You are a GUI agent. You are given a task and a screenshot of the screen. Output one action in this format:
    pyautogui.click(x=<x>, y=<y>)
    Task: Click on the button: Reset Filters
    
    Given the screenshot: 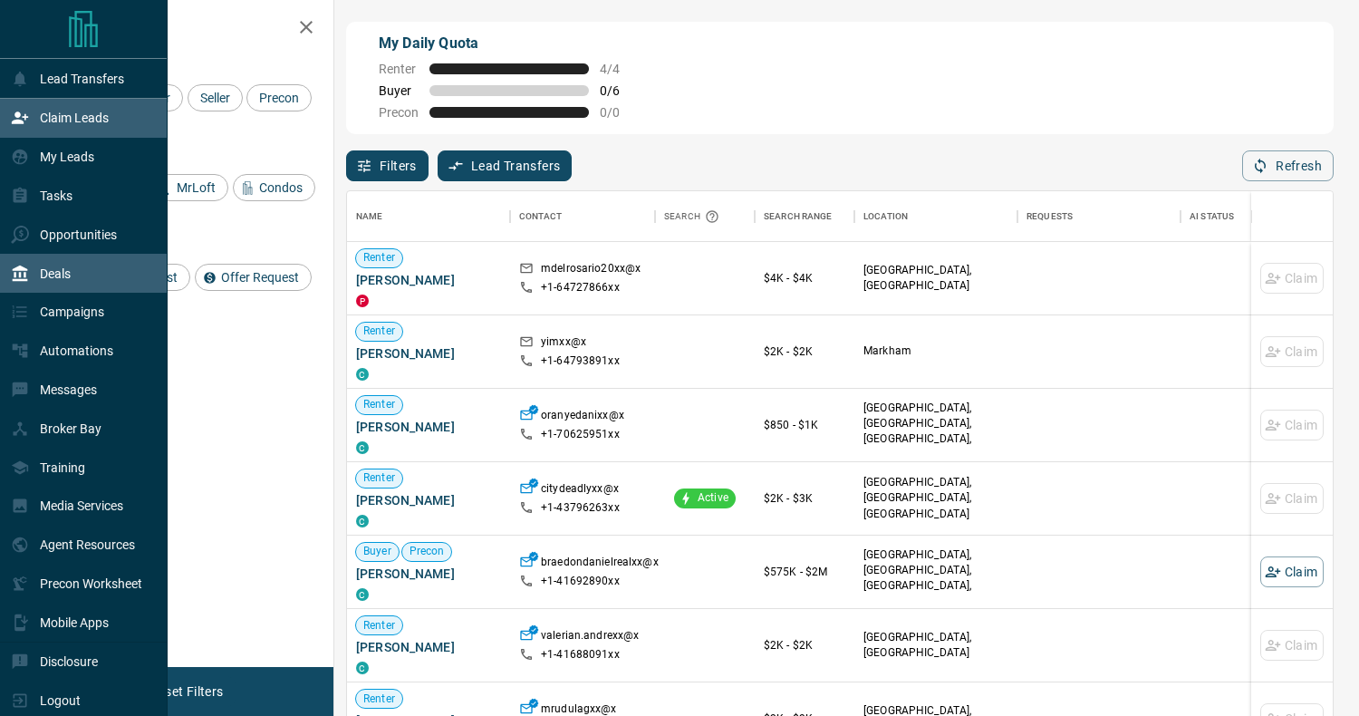 What is the action you would take?
    pyautogui.click(x=186, y=691)
    